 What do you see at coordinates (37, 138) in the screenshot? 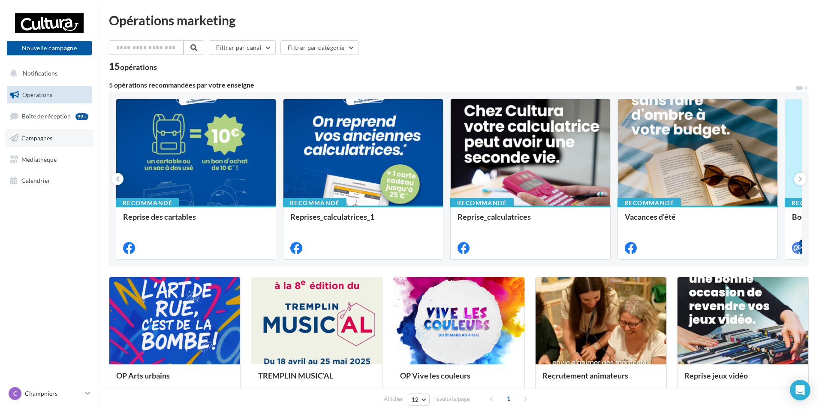
I see `span: Campagnes` at bounding box center [37, 138].